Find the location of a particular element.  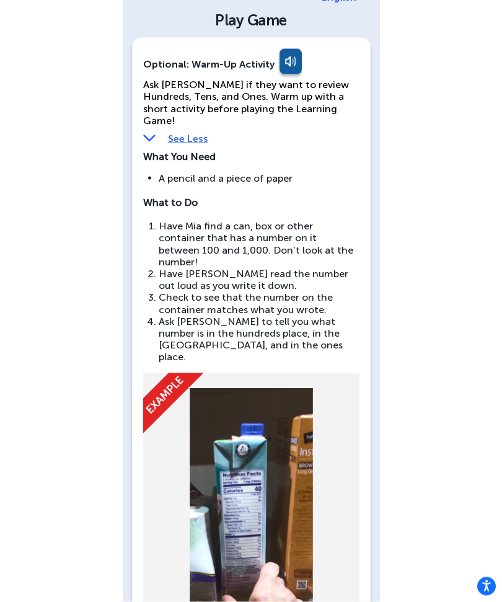

div: Play Game is located at coordinates (251, 20).